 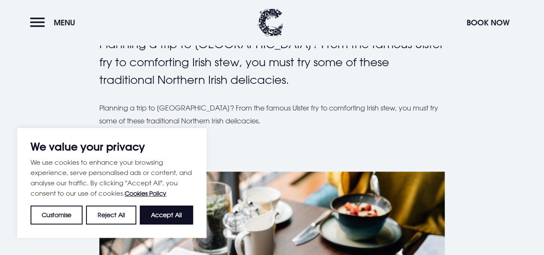 I want to click on div: We value your privacy, so click(x=112, y=183).